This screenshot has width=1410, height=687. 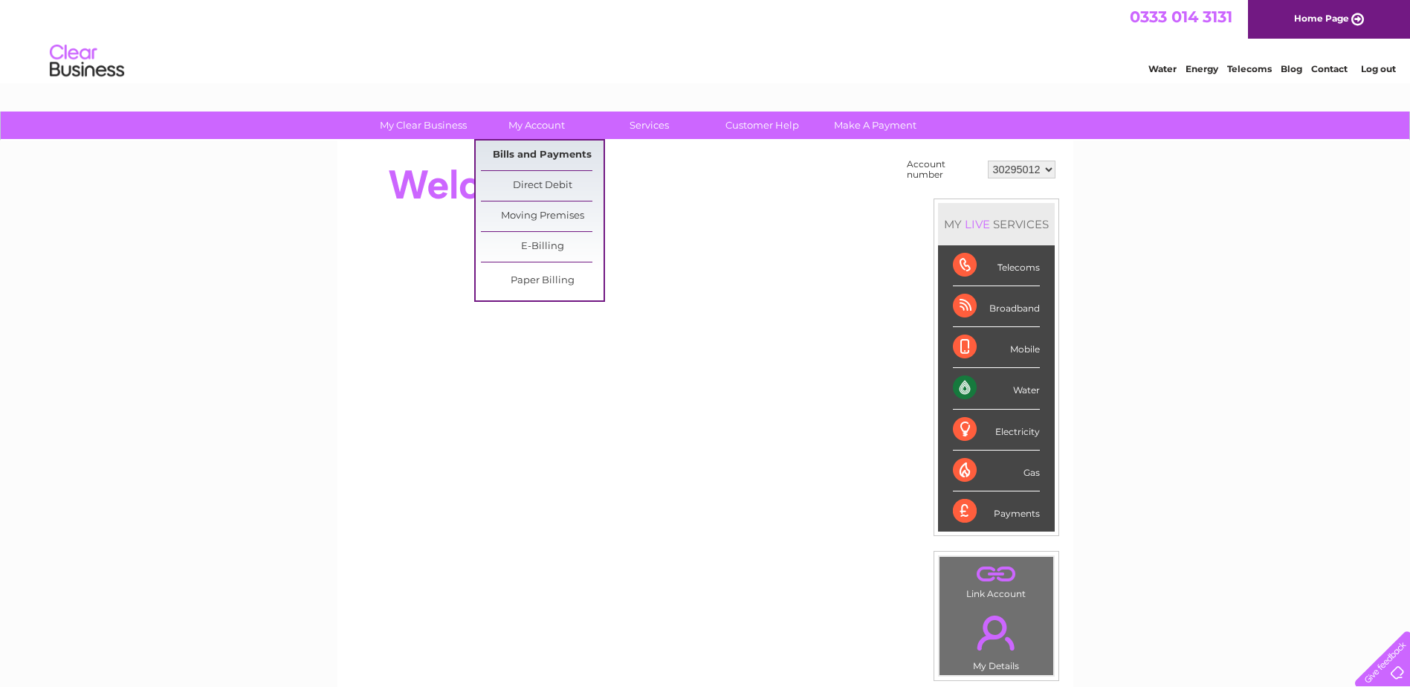 I want to click on a: Contact, so click(x=1329, y=68).